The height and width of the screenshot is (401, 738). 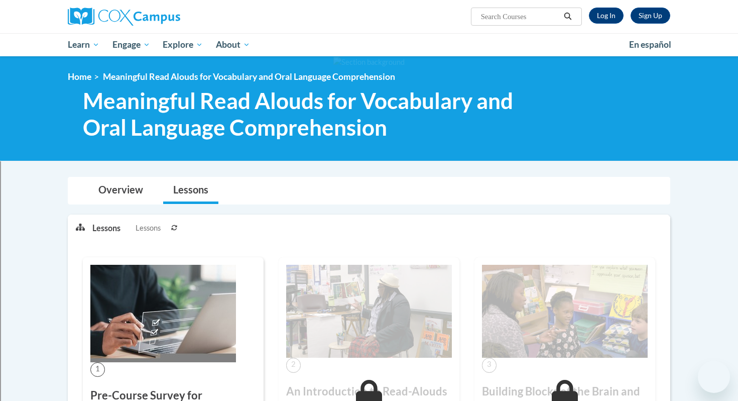 What do you see at coordinates (183, 45) in the screenshot?
I see `a: Explore` at bounding box center [183, 45].